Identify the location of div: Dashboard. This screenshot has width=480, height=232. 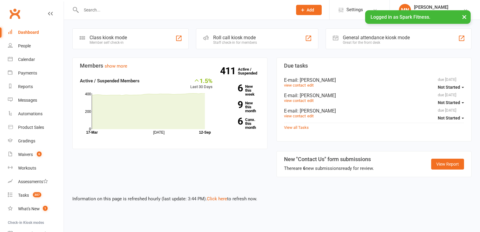
(28, 32).